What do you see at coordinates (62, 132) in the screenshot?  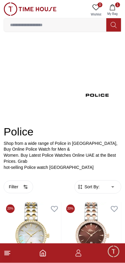 I see `h2: Police` at bounding box center [62, 132].